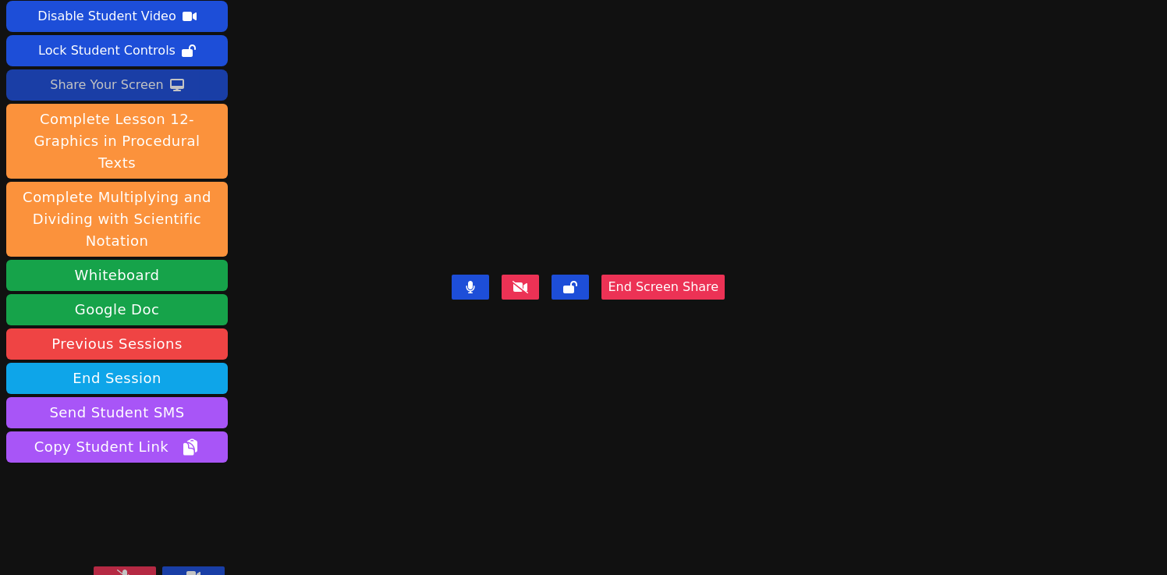 The image size is (1167, 575). I want to click on span: Copy Student Link, so click(117, 447).